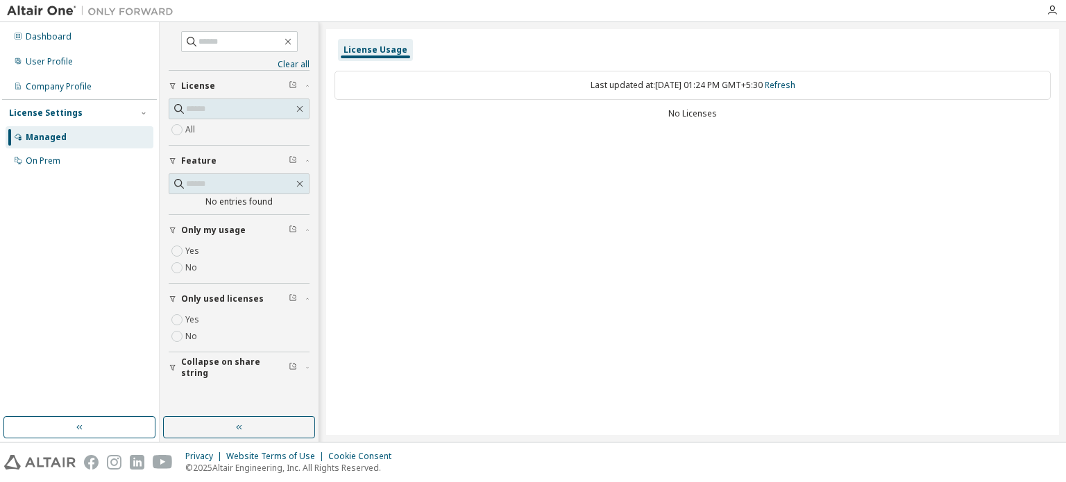 Image resolution: width=1066 pixels, height=482 pixels. Describe the element at coordinates (222, 299) in the screenshot. I see `span: Only used licenses` at that location.